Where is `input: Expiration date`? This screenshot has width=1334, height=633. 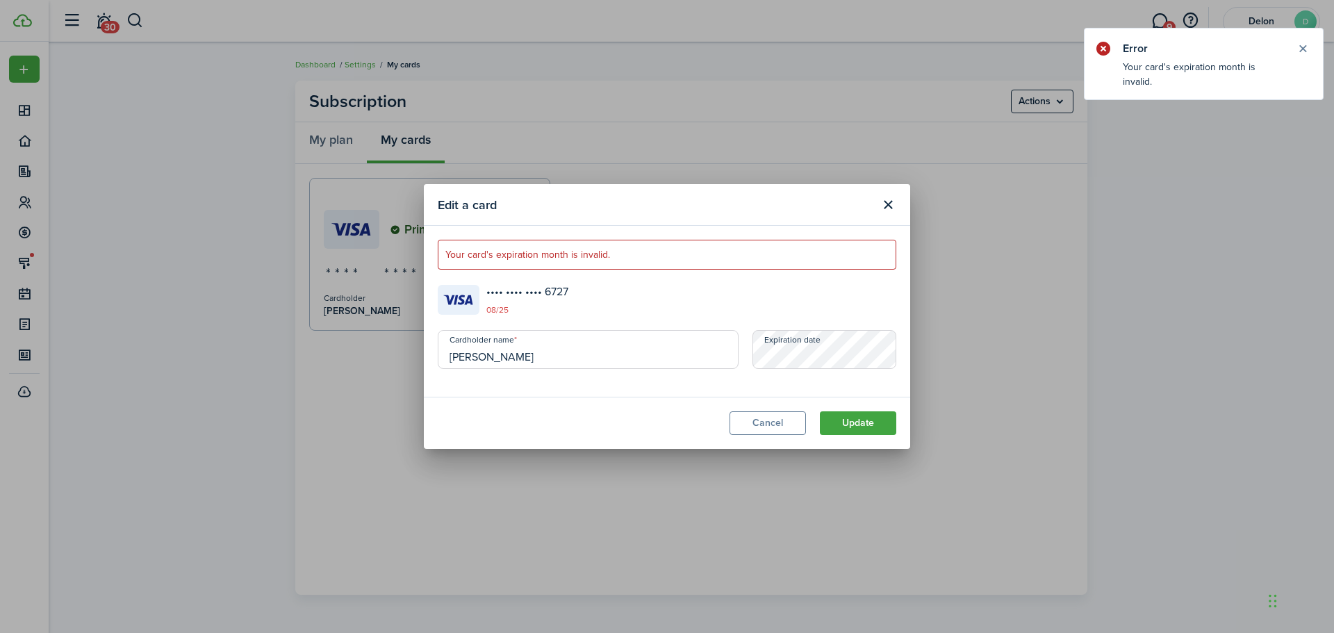 input: Expiration date is located at coordinates (824, 349).